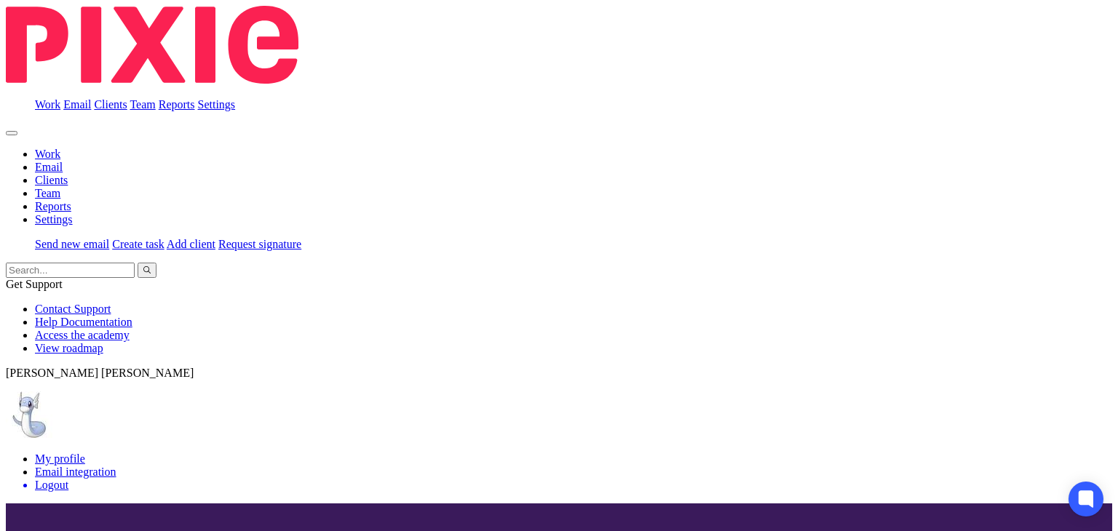  I want to click on span: Email integration, so click(76, 472).